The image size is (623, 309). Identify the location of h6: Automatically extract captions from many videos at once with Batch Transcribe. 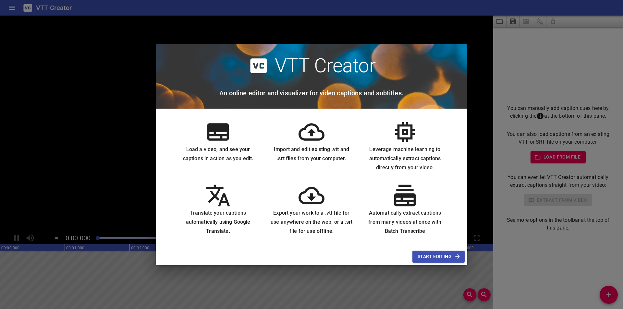
(405, 222).